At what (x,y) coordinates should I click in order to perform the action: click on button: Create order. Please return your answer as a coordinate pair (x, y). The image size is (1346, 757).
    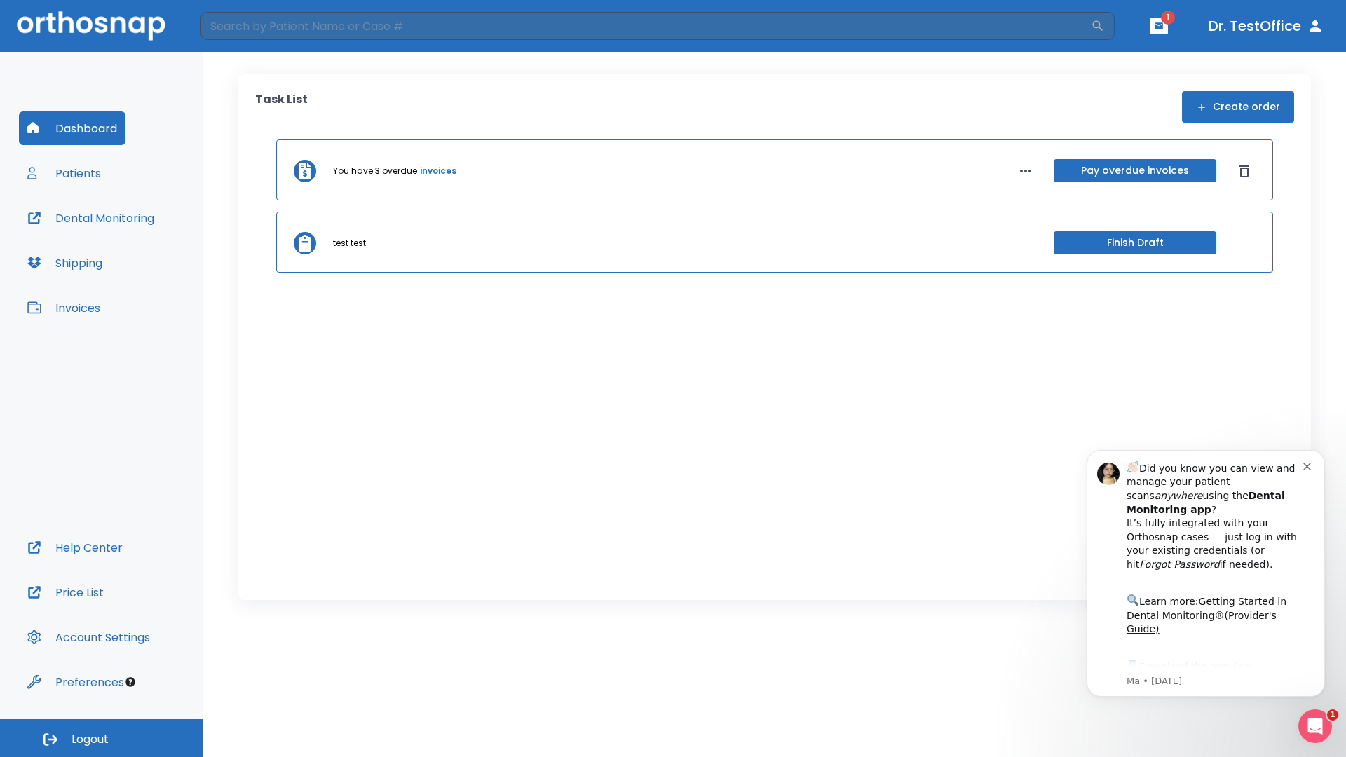
    Looking at the image, I should click on (1238, 107).